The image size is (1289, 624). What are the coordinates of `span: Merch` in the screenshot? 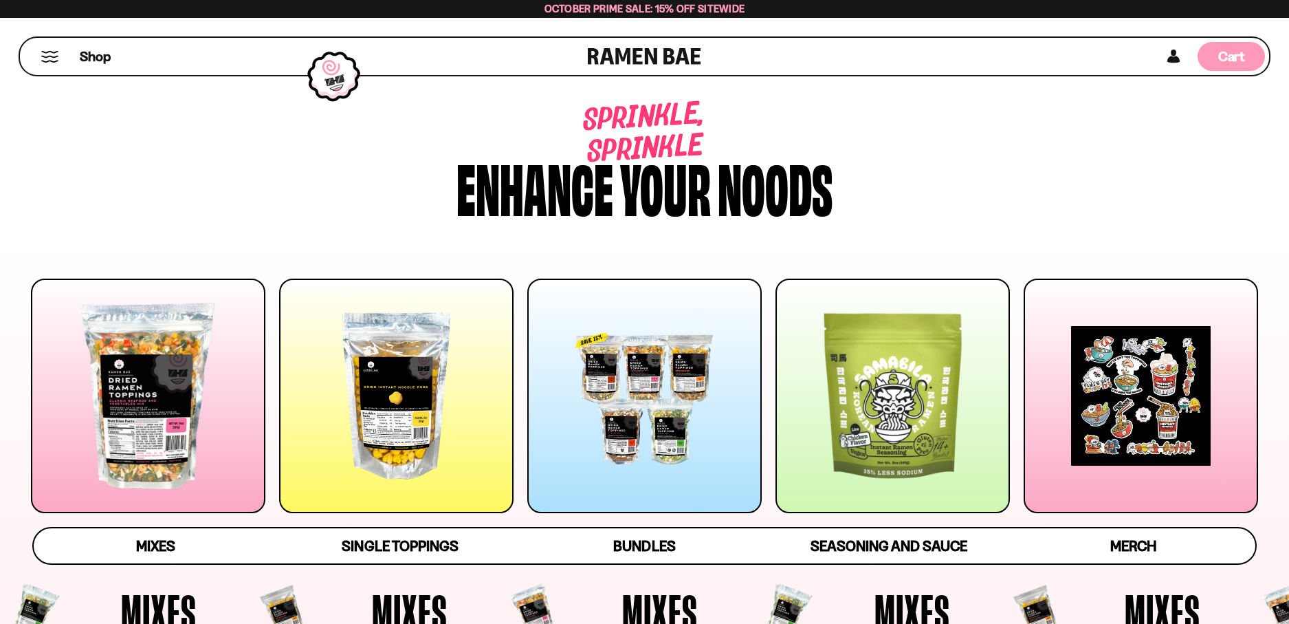 It's located at (1133, 545).